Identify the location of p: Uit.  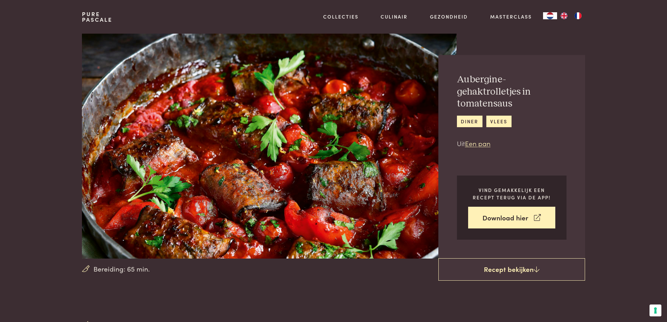
(512, 143).